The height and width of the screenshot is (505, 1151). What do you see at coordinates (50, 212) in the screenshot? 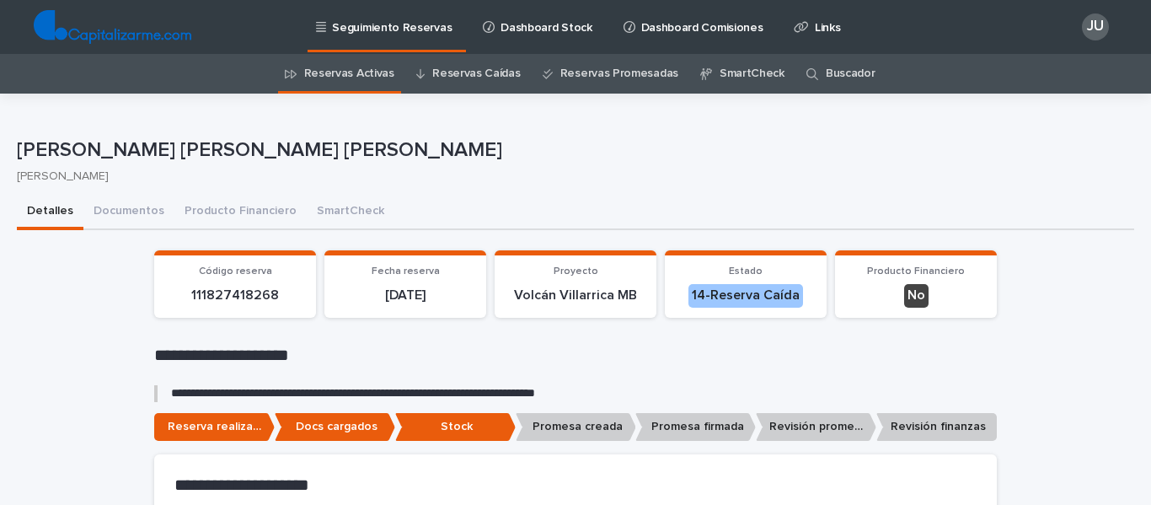
I see `button: Detalles` at bounding box center [50, 212].